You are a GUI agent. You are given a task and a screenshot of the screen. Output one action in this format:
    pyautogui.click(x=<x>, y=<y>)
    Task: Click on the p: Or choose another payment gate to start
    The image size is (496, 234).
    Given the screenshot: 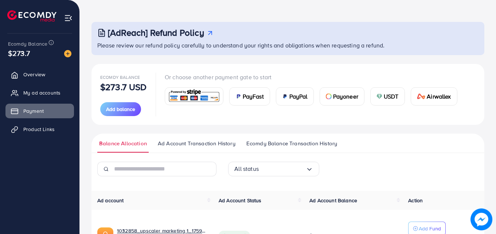 What is the action you would take?
    pyautogui.click(x=314, y=77)
    